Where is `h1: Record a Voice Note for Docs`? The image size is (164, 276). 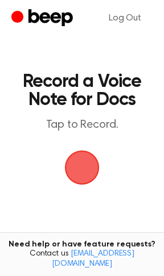
h1: Record a Voice Note for Docs is located at coordinates (82, 91).